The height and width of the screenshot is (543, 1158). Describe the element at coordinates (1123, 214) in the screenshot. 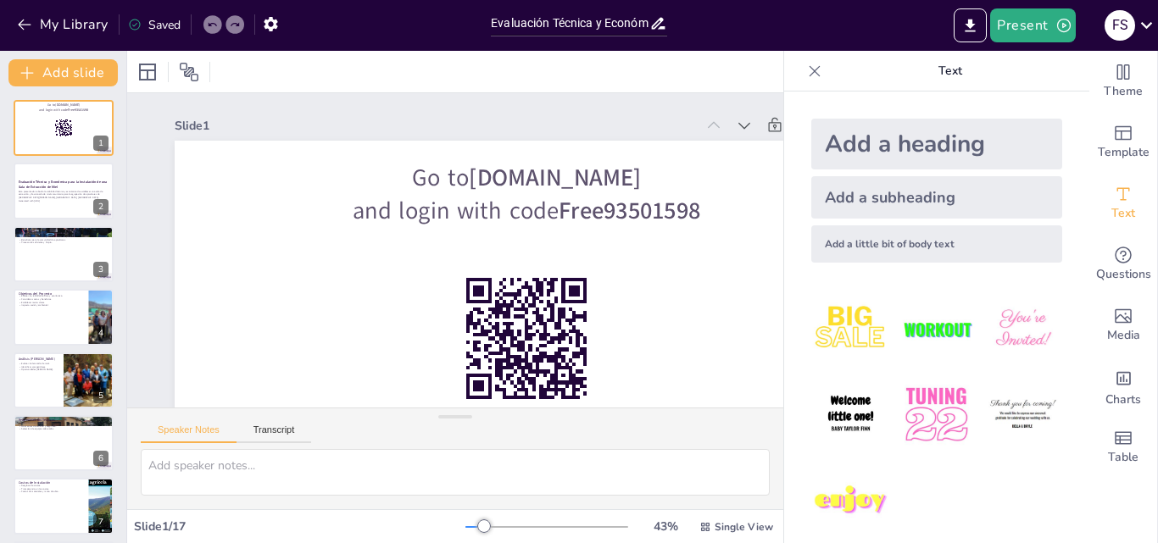

I see `span: Text` at that location.